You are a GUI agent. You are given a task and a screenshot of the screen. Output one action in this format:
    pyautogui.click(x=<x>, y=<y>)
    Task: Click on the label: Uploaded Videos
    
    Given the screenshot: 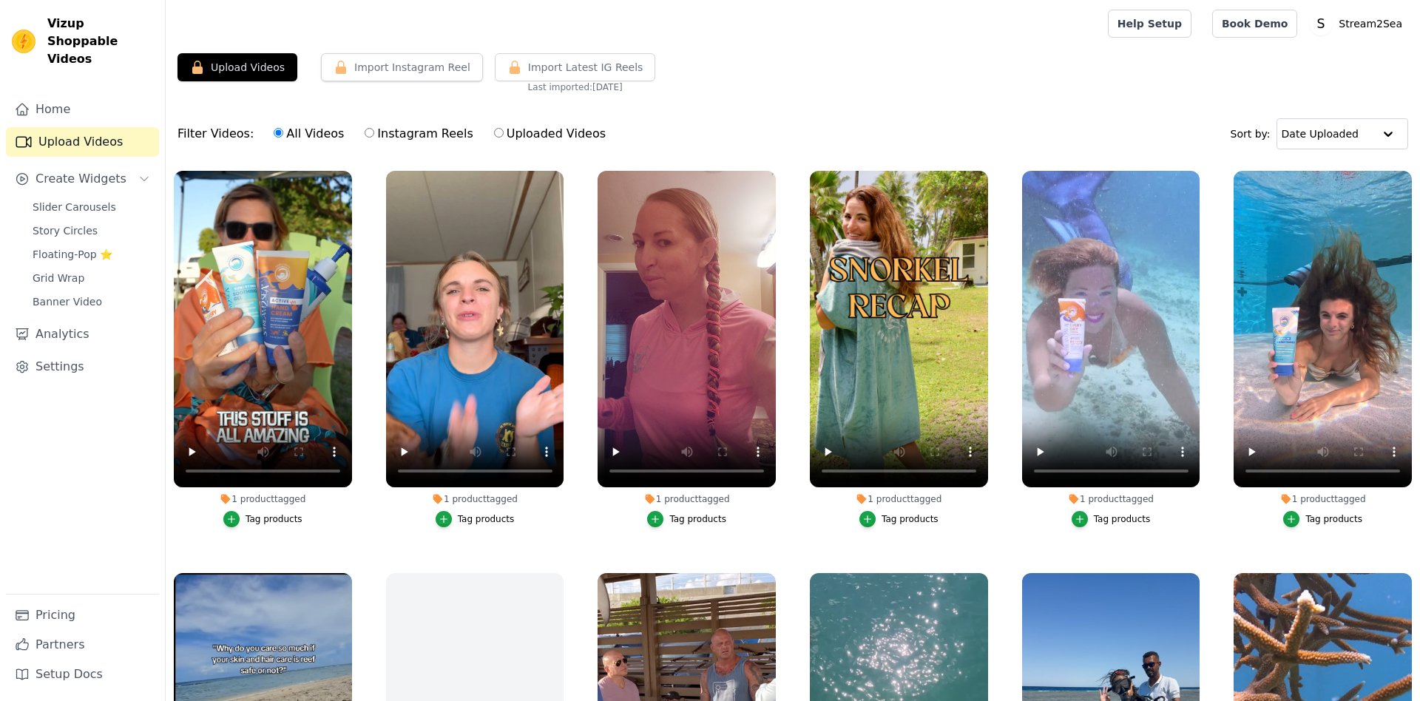 What is the action you would take?
    pyautogui.click(x=550, y=134)
    